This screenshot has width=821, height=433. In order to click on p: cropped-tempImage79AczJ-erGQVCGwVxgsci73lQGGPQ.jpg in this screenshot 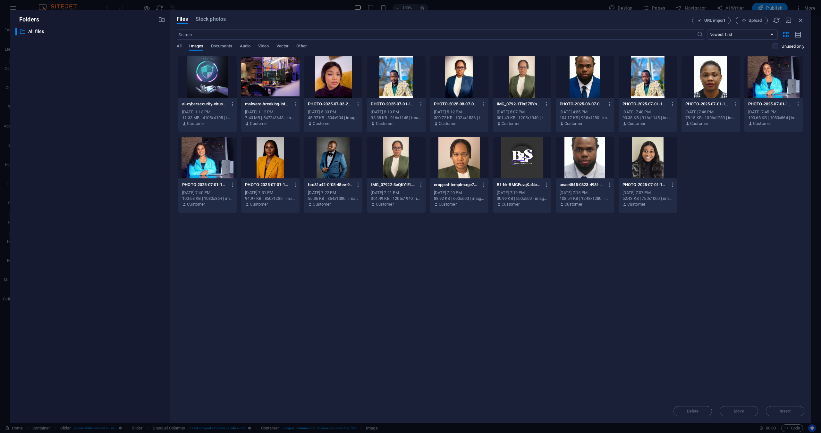, I will do `click(456, 185)`.